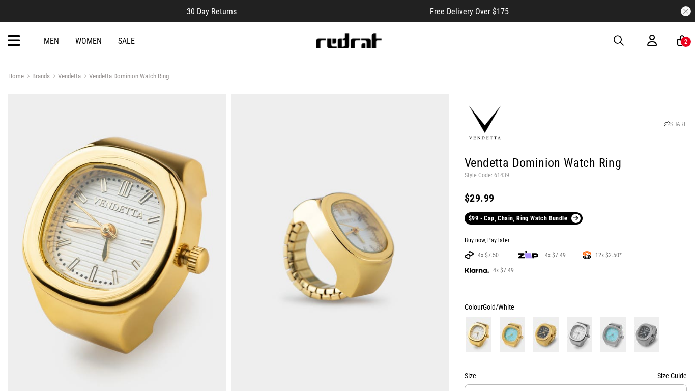  I want to click on img: Silver/Black, so click(647, 334).